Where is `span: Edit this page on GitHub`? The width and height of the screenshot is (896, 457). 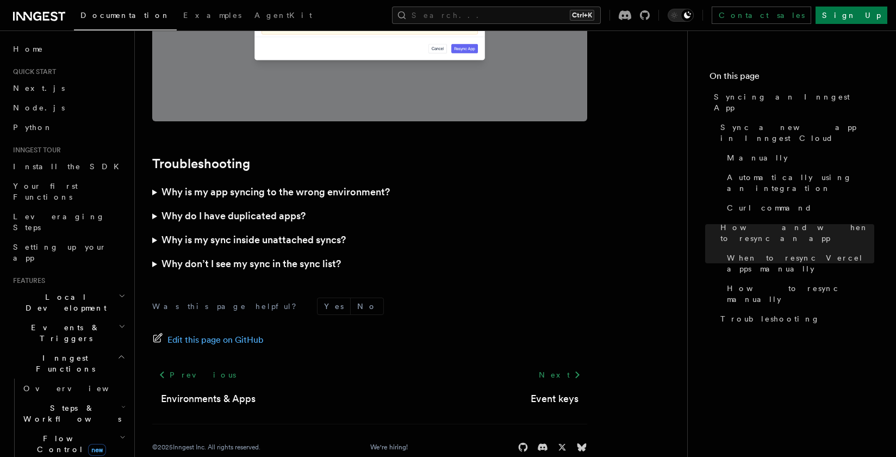
span: Edit this page on GitHub is located at coordinates (215, 340).